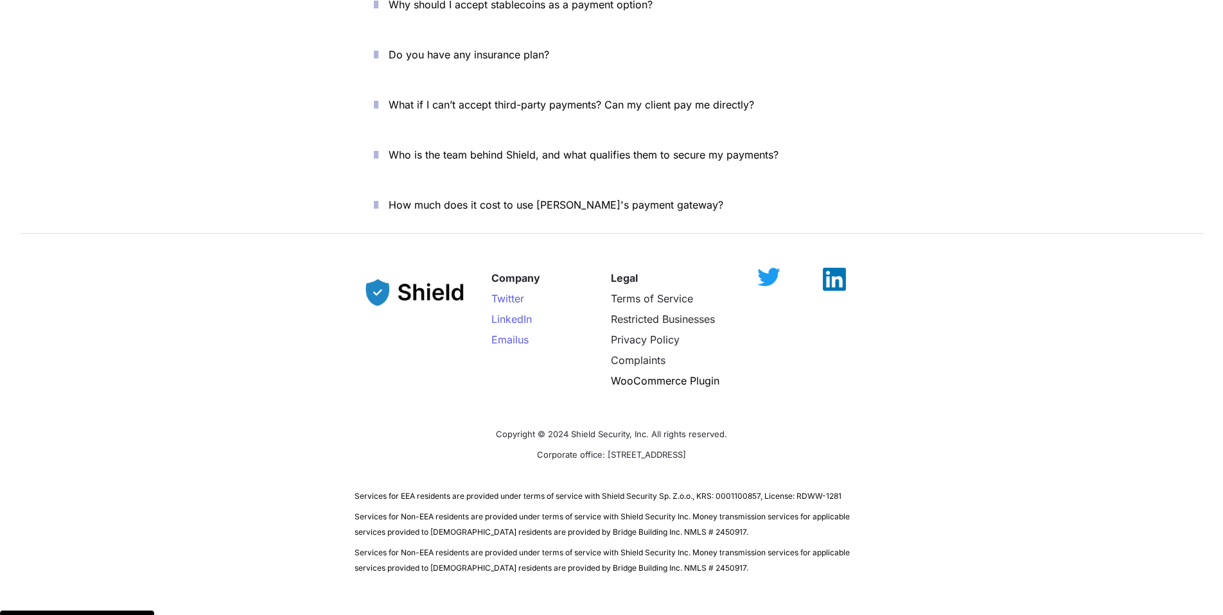 Image resolution: width=1223 pixels, height=615 pixels. I want to click on span: Restricted Businesses, so click(663, 319).